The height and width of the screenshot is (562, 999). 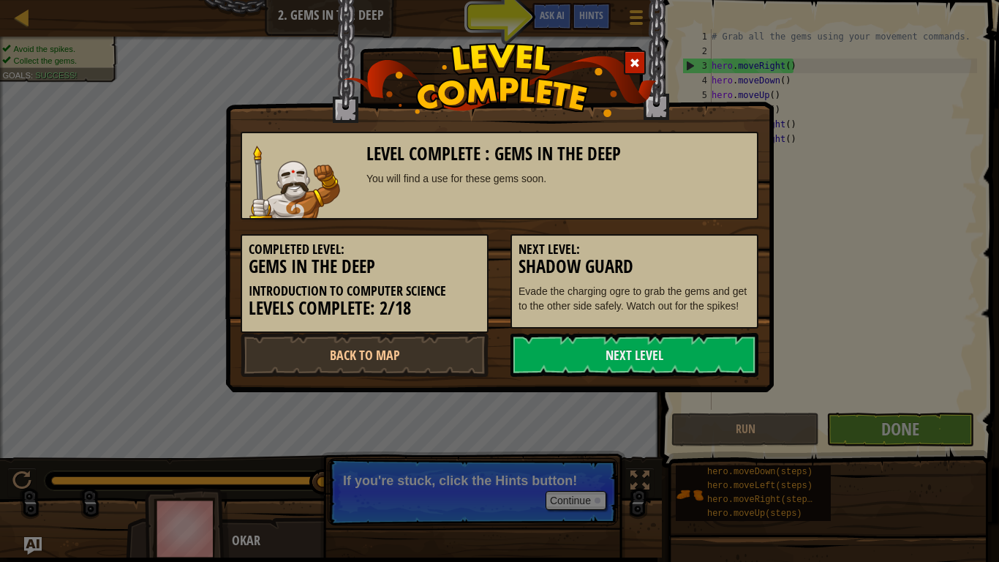 I want to click on p: Evade the charging ogre to grab the gems and get to the other side safely. Watch out for the spikes!, so click(x=634, y=298).